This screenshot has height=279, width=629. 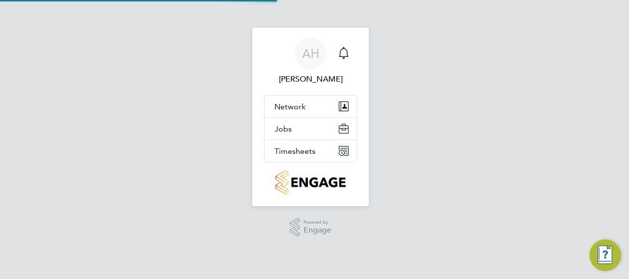 What do you see at coordinates (606, 255) in the screenshot?
I see `button: Engage Resource Center` at bounding box center [606, 255].